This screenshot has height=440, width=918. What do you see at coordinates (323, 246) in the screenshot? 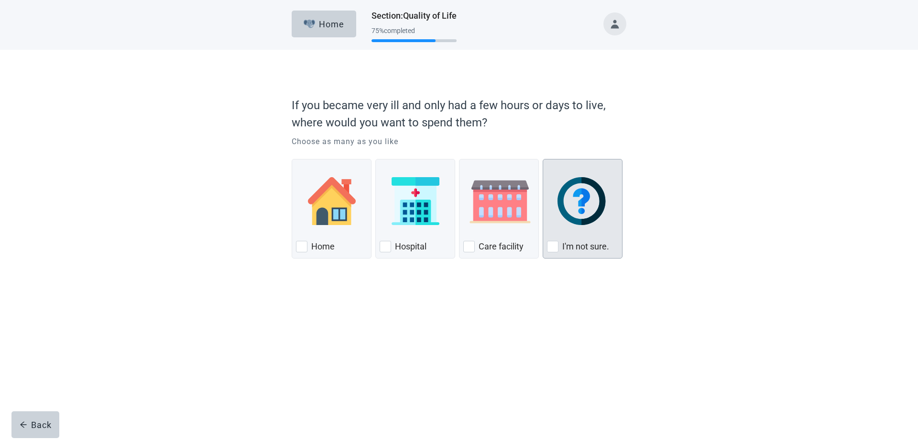
I see `label: Home` at bounding box center [323, 246].